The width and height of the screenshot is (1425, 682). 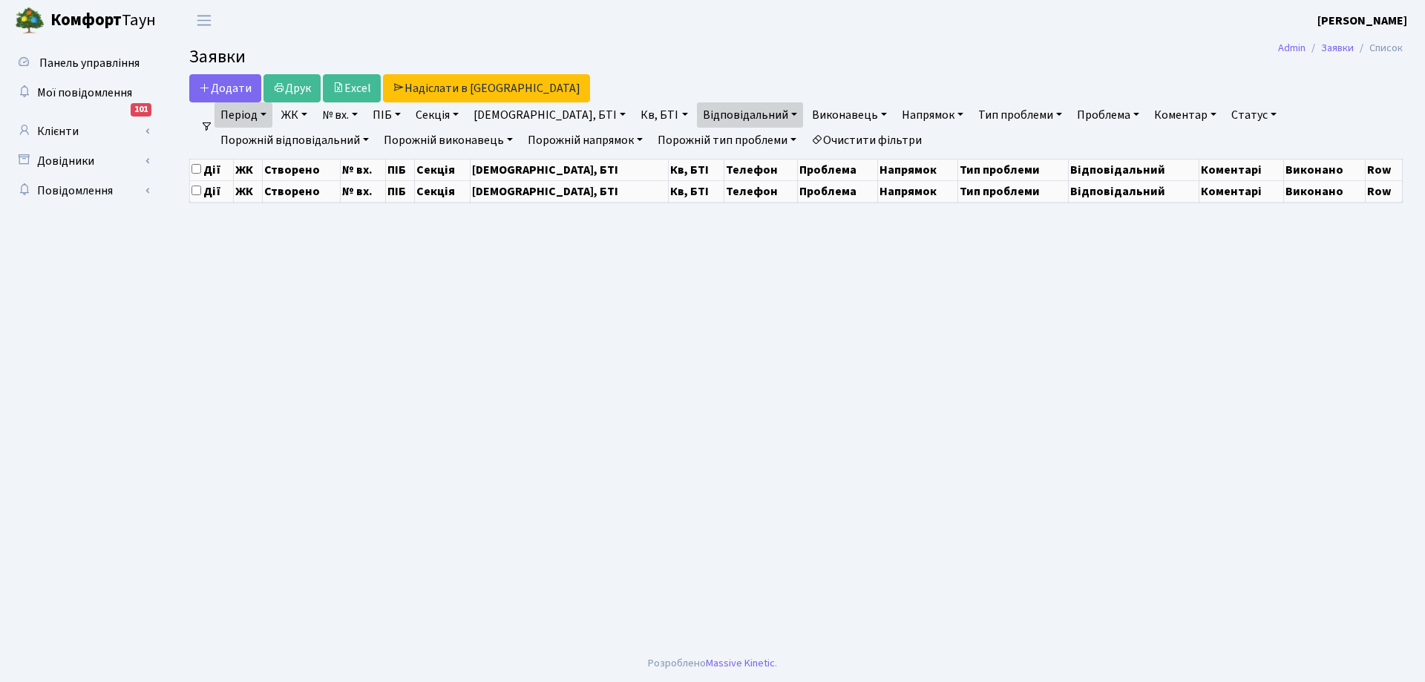 I want to click on a: Порожній відповідальний, so click(x=295, y=140).